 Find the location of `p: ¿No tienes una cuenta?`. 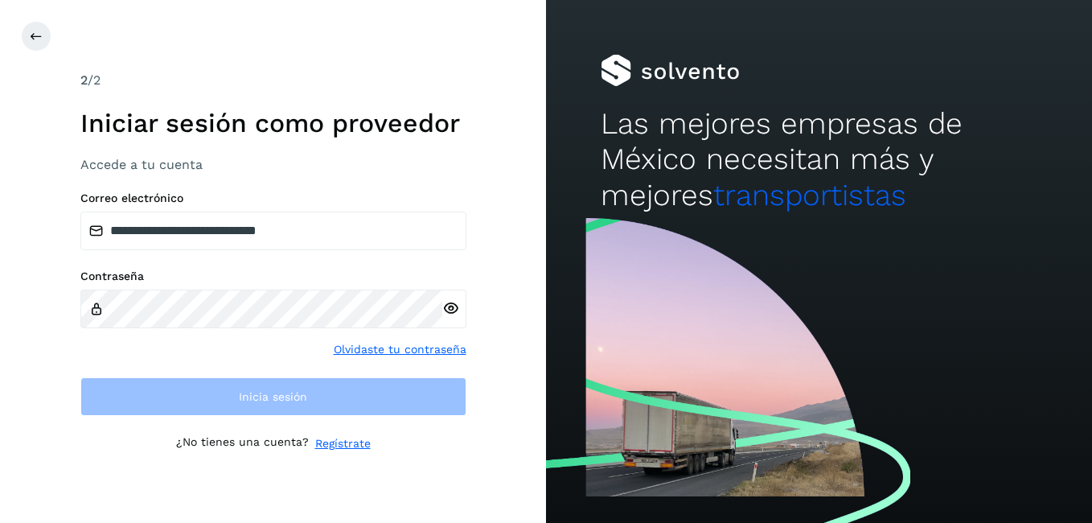

p: ¿No tienes una cuenta? is located at coordinates (242, 443).